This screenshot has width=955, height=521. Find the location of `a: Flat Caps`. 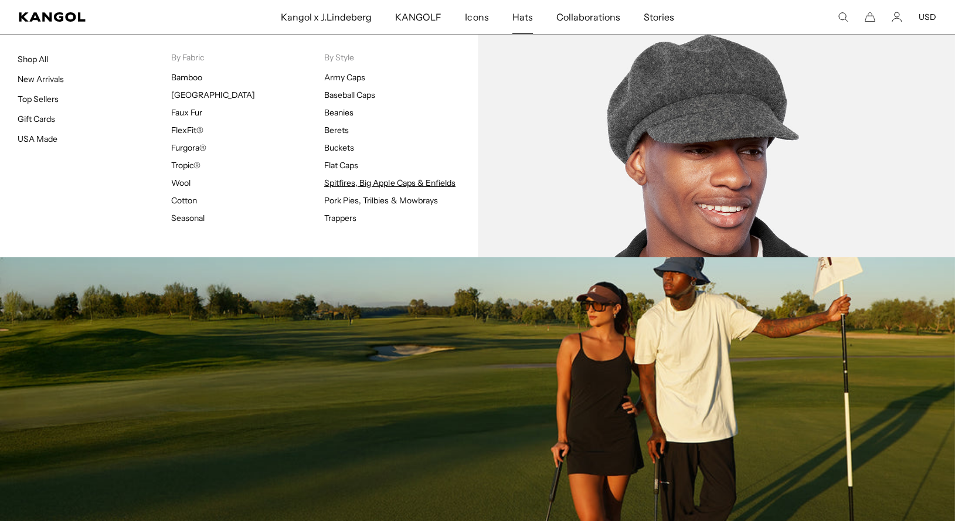

a: Flat Caps is located at coordinates (341, 165).